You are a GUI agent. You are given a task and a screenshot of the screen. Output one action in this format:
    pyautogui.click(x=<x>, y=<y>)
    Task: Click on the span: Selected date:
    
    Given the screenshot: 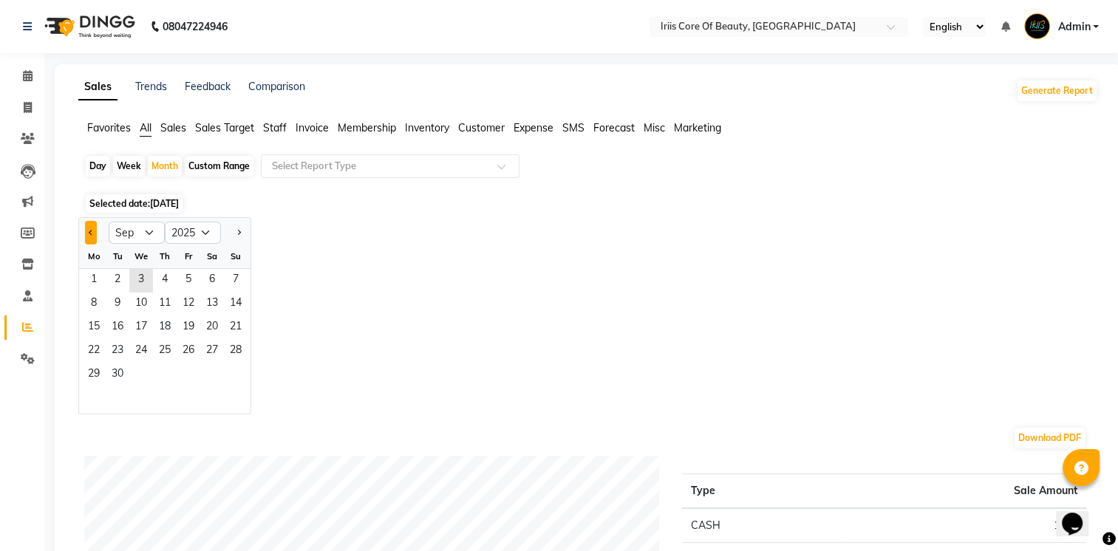 What is the action you would take?
    pyautogui.click(x=134, y=203)
    